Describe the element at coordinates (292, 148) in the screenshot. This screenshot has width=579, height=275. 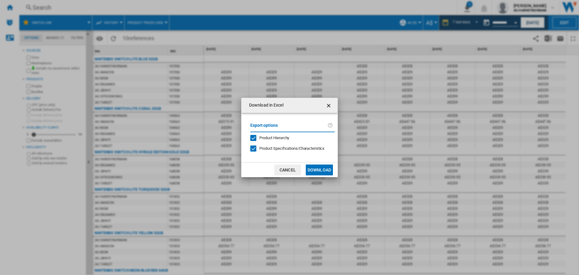
I see `span: Product Specifications/Characteristics` at that location.